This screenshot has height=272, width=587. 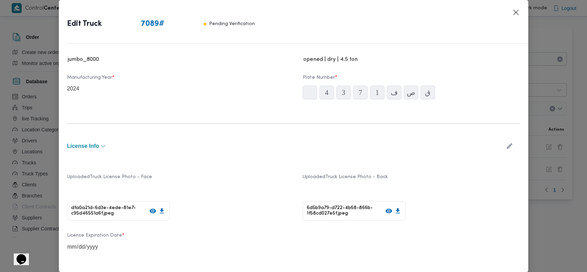 What do you see at coordinates (109, 180) in the screenshot?
I see `label: Uploaded Truck License Photo - Face` at bounding box center [109, 180].